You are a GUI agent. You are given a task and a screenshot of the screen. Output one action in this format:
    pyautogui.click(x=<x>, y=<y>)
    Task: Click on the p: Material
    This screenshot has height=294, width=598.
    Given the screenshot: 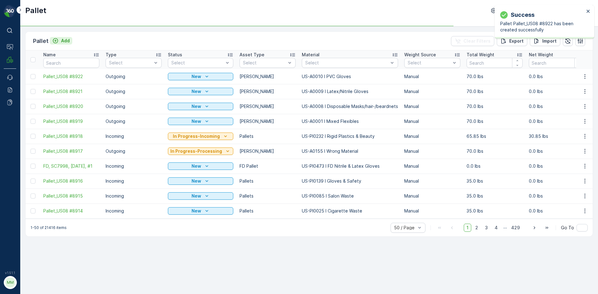 What is the action you would take?
    pyautogui.click(x=310, y=55)
    